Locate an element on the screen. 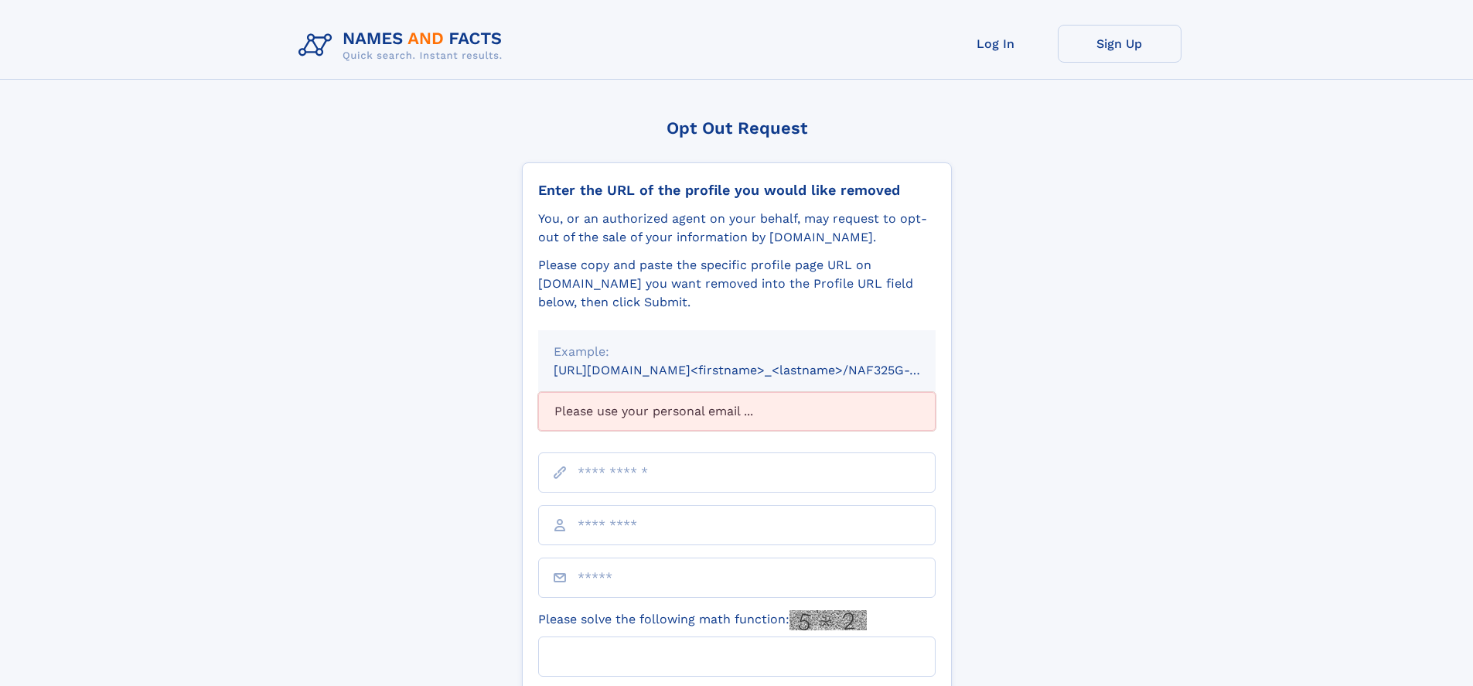  div: Enter the URL of the profile you would like removed is located at coordinates (737, 190).